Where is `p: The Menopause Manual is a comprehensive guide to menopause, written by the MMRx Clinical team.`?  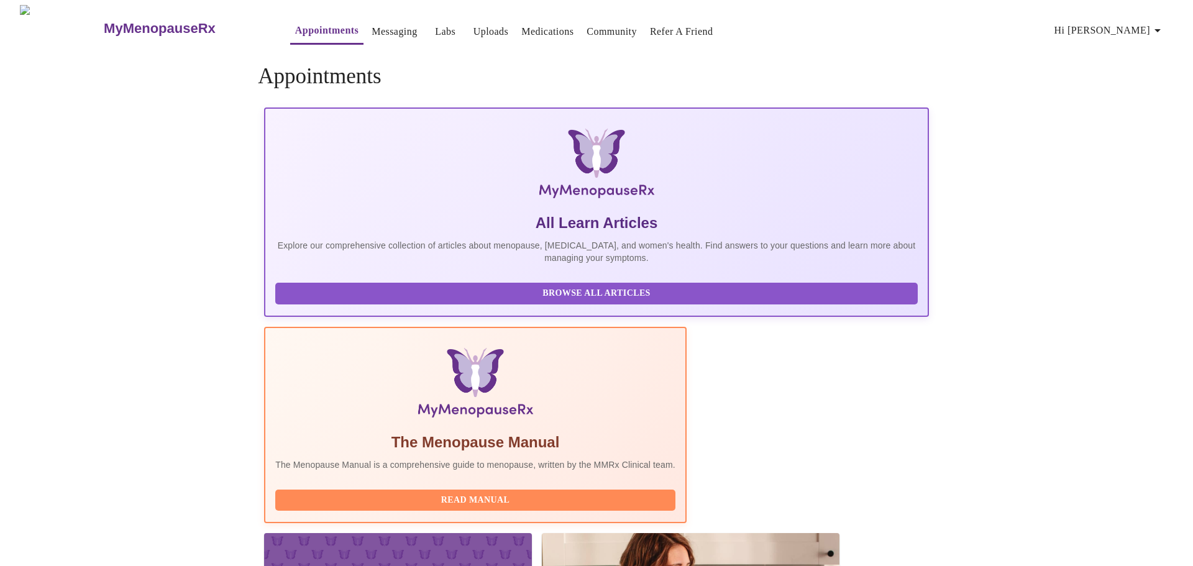 p: The Menopause Manual is a comprehensive guide to menopause, written by the MMRx Clinical team. is located at coordinates (475, 465).